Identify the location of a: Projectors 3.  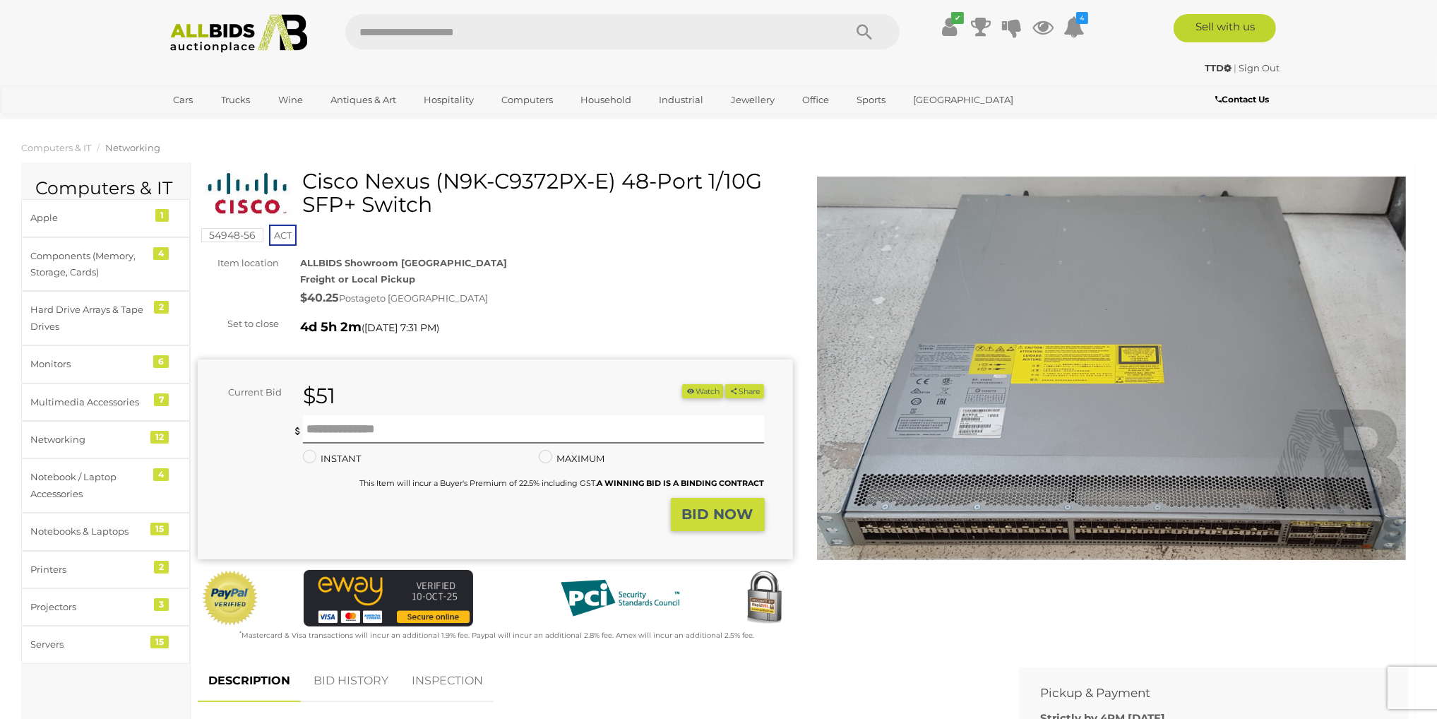
(105, 606).